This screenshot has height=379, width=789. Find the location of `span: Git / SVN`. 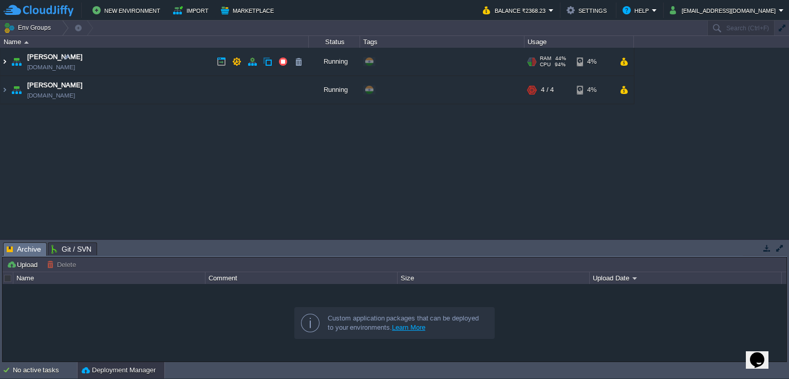

span: Git / SVN is located at coordinates (71, 249).